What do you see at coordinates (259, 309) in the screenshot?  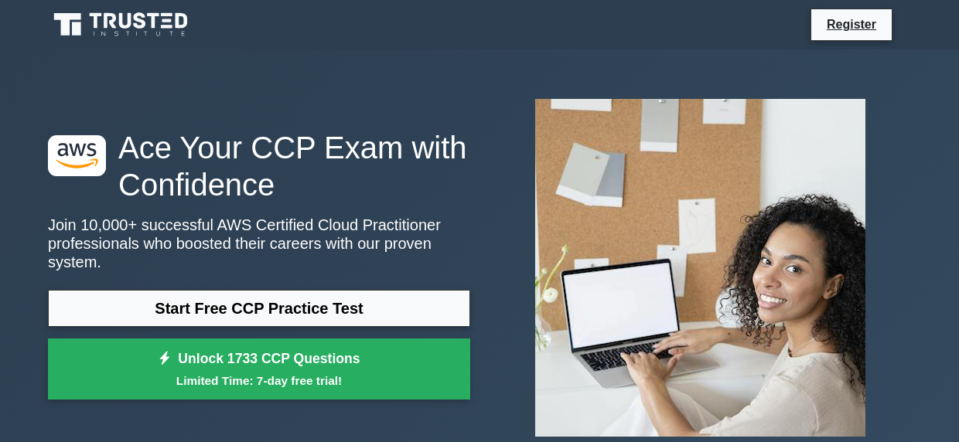 I see `a: Start Free CCP Practice Test` at bounding box center [259, 309].